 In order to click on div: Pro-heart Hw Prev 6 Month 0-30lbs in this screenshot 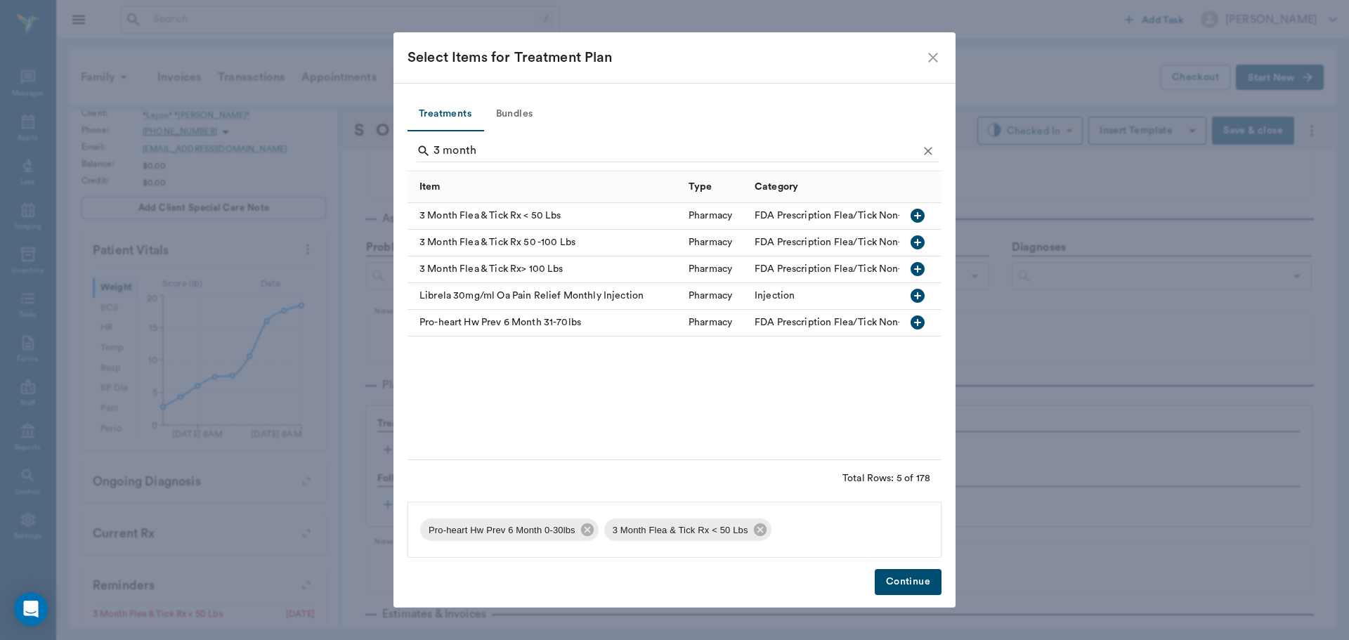, I will do `click(509, 530)`.